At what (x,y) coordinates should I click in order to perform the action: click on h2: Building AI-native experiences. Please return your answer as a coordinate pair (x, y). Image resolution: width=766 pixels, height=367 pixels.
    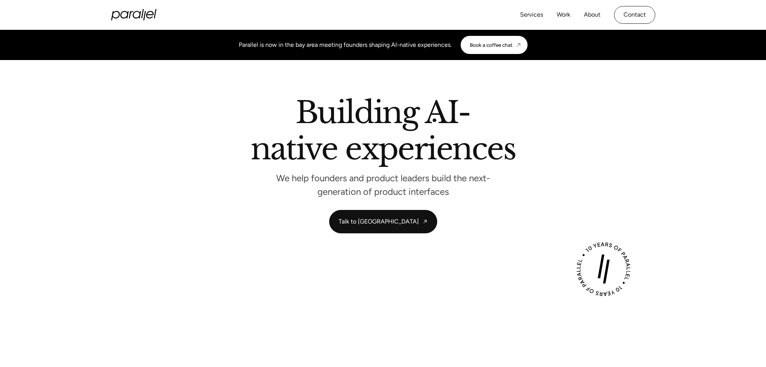
    Looking at the image, I should click on (383, 132).